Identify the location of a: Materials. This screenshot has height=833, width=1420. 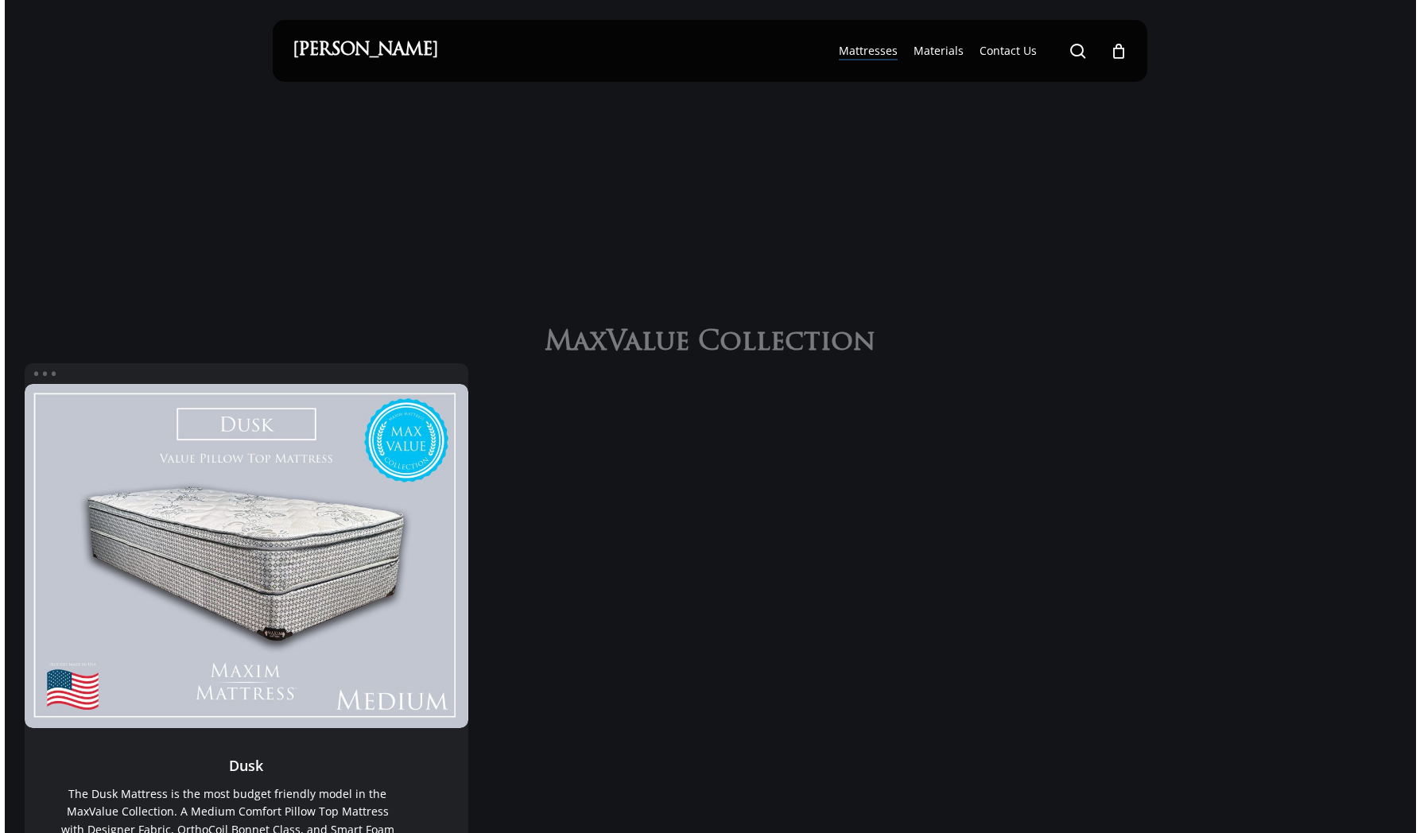
(938, 51).